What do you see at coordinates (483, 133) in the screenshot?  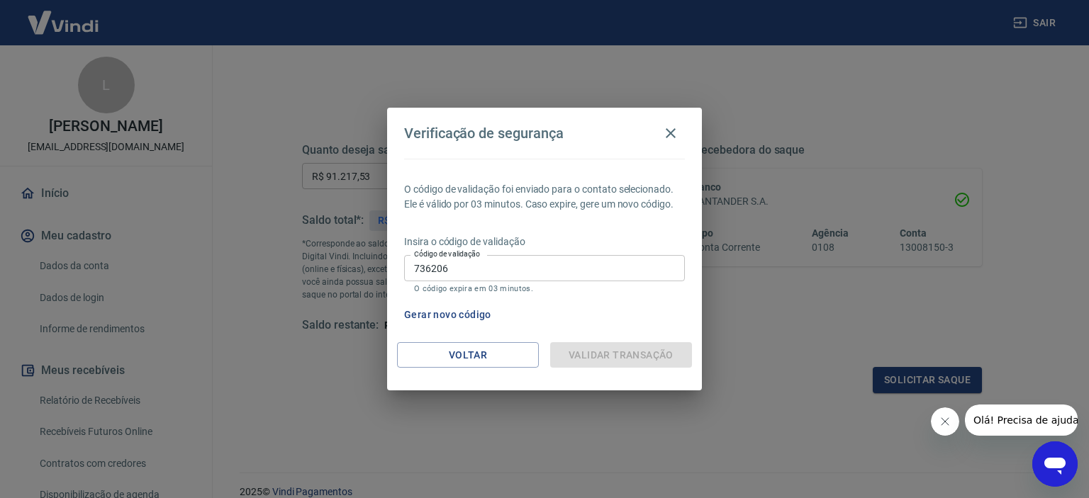 I see `h4: Verificação de segurança` at bounding box center [483, 133].